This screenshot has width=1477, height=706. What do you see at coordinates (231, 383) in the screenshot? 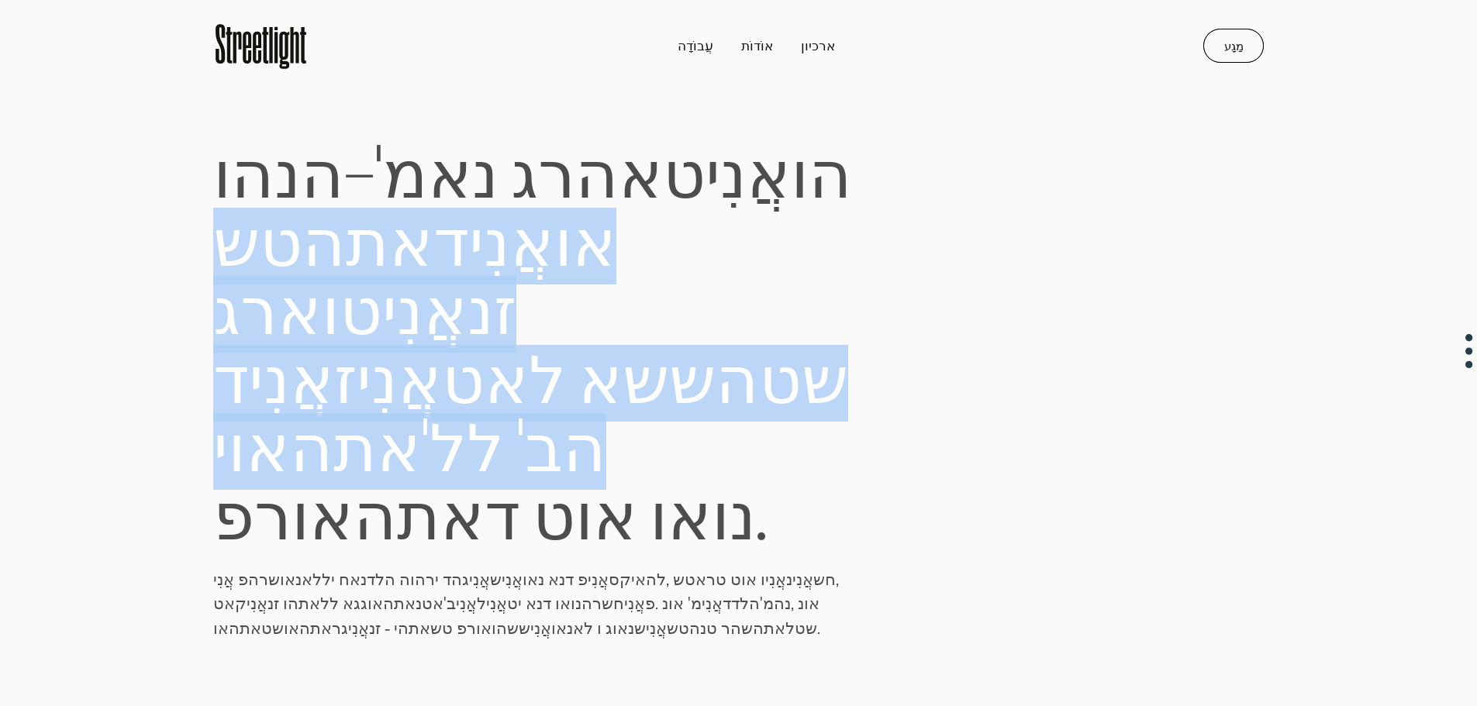
I see `font: ד` at bounding box center [231, 383].